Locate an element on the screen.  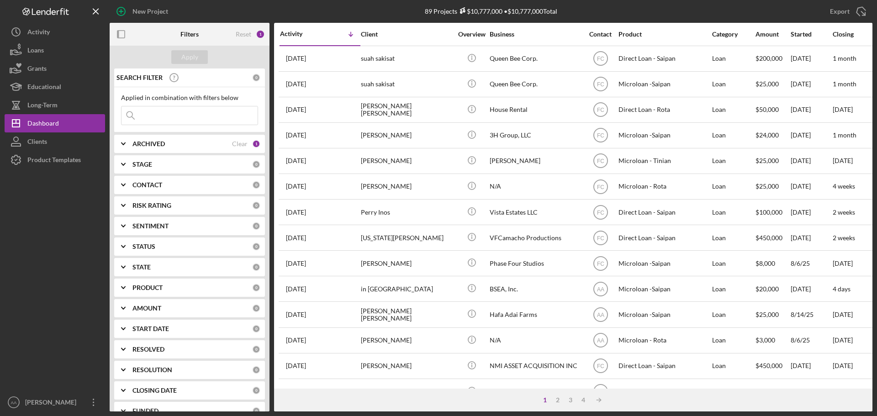
div: Queen Bee Corp. is located at coordinates (535, 58).